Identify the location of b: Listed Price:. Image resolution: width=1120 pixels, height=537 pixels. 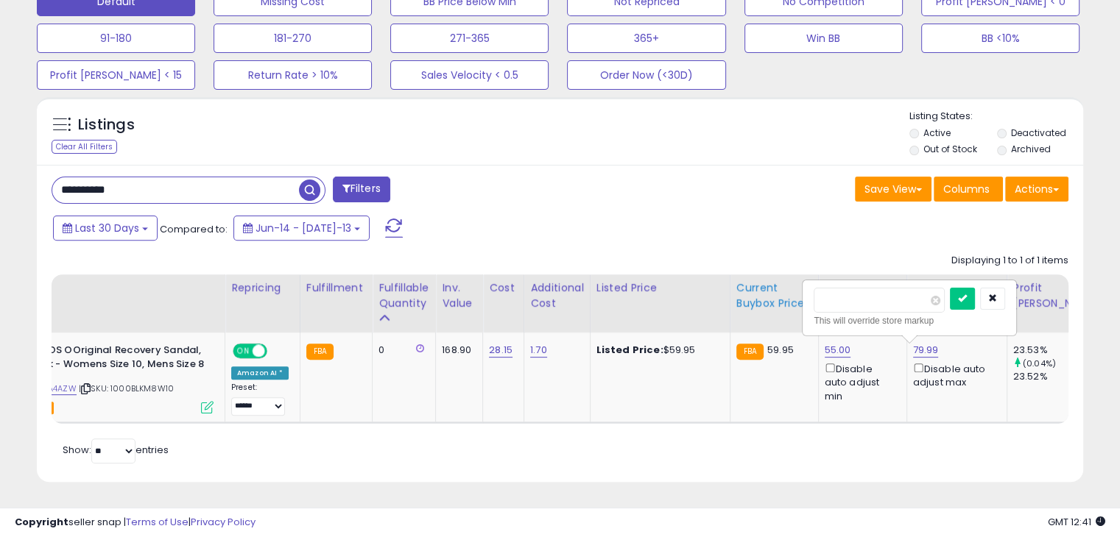
(629, 350).